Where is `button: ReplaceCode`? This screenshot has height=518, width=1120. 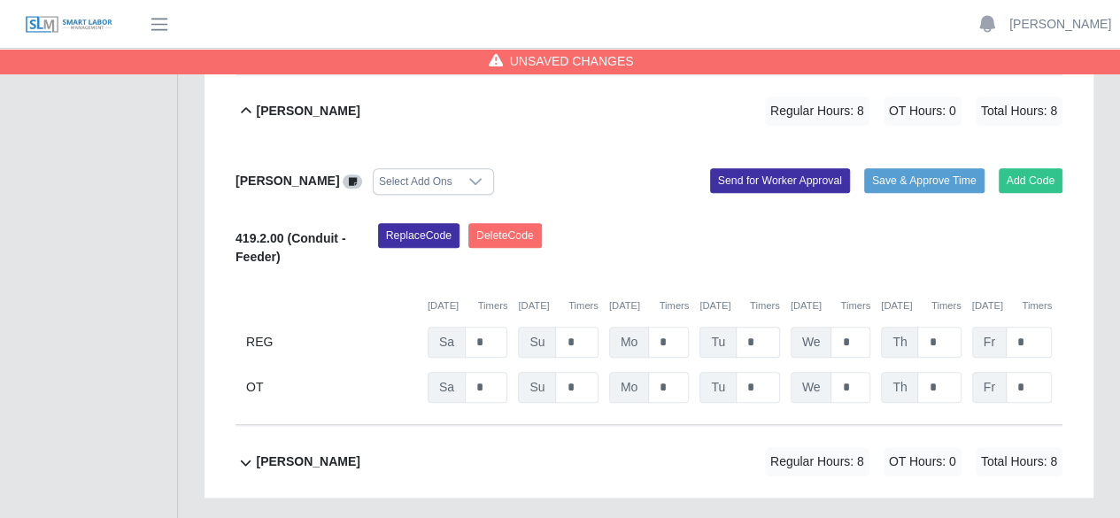
button: ReplaceCode is located at coordinates (419, 236).